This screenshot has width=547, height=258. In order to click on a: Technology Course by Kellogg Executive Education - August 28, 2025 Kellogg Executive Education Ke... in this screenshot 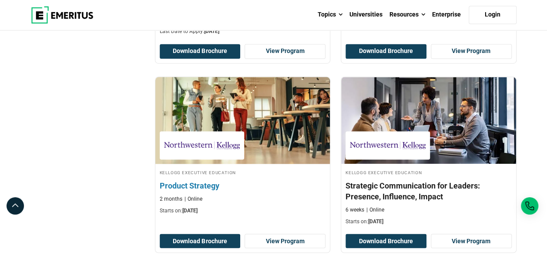, I will do `click(243, 148)`.